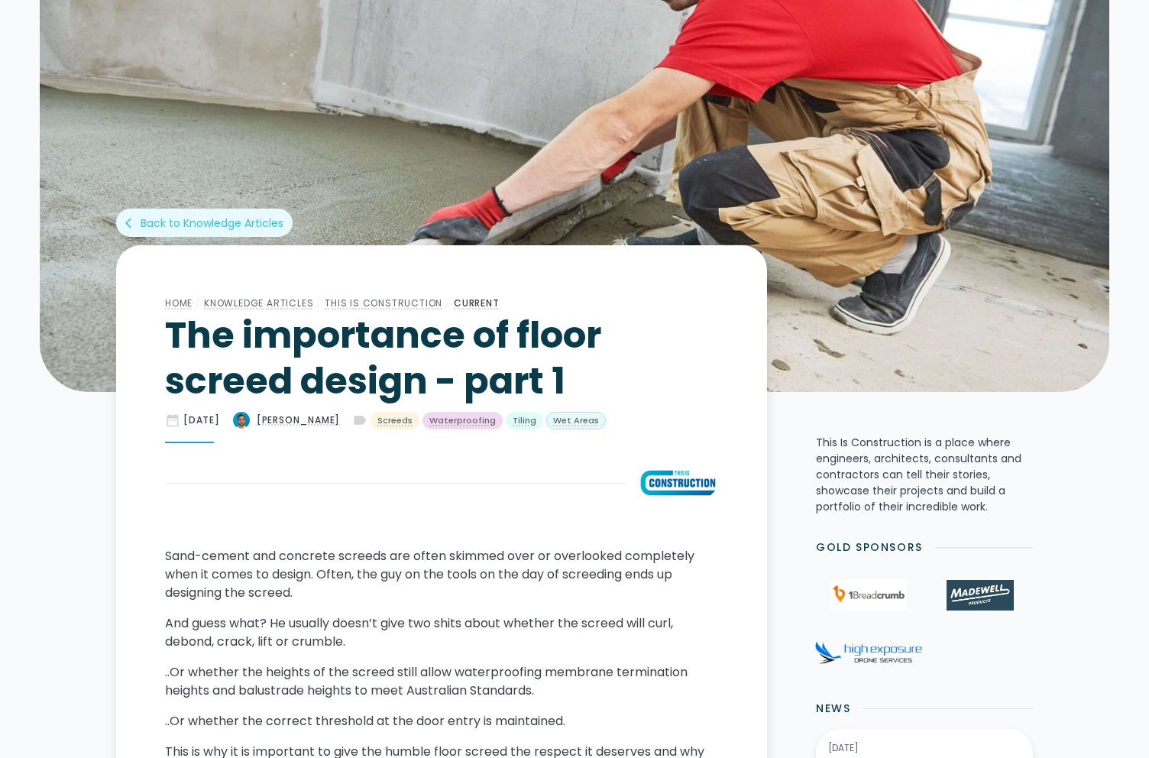 The width and height of the screenshot is (1149, 758). Describe the element at coordinates (212, 223) in the screenshot. I see `div: Back to Knowledge Articles` at that location.